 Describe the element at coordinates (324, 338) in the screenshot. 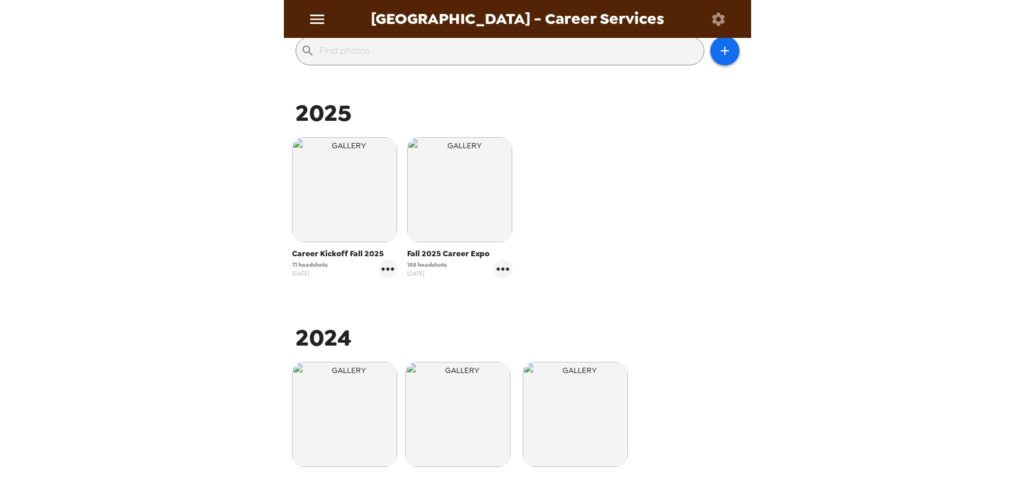

I see `span: 2024` at that location.